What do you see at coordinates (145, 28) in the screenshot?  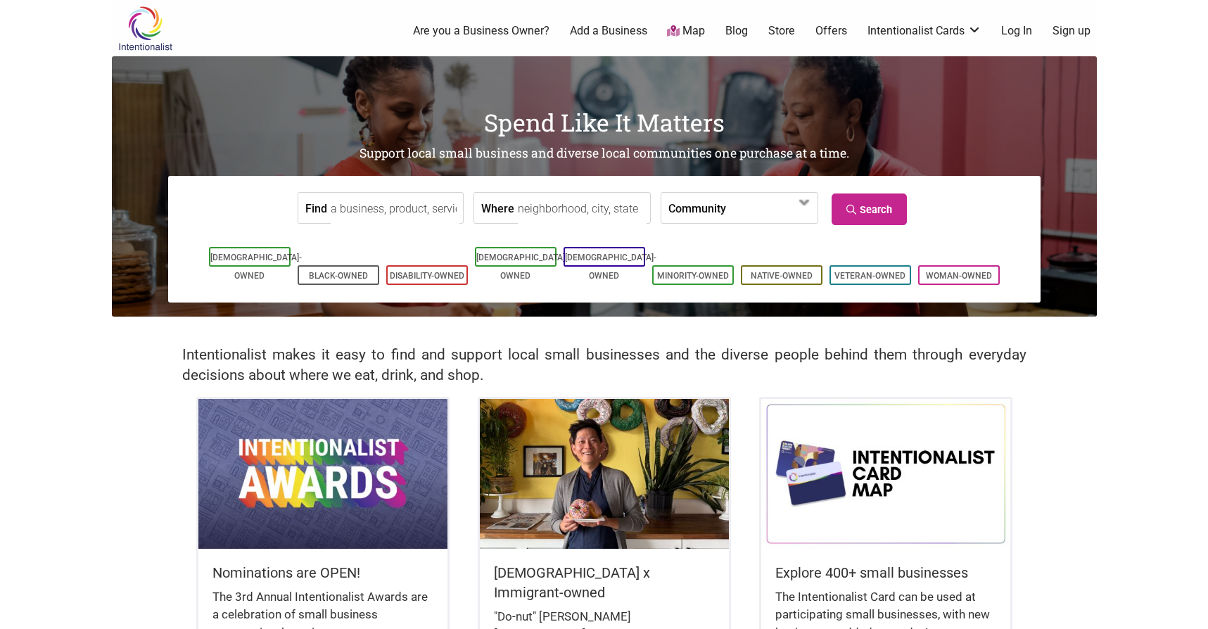 I see `img: Intentionalist` at bounding box center [145, 28].